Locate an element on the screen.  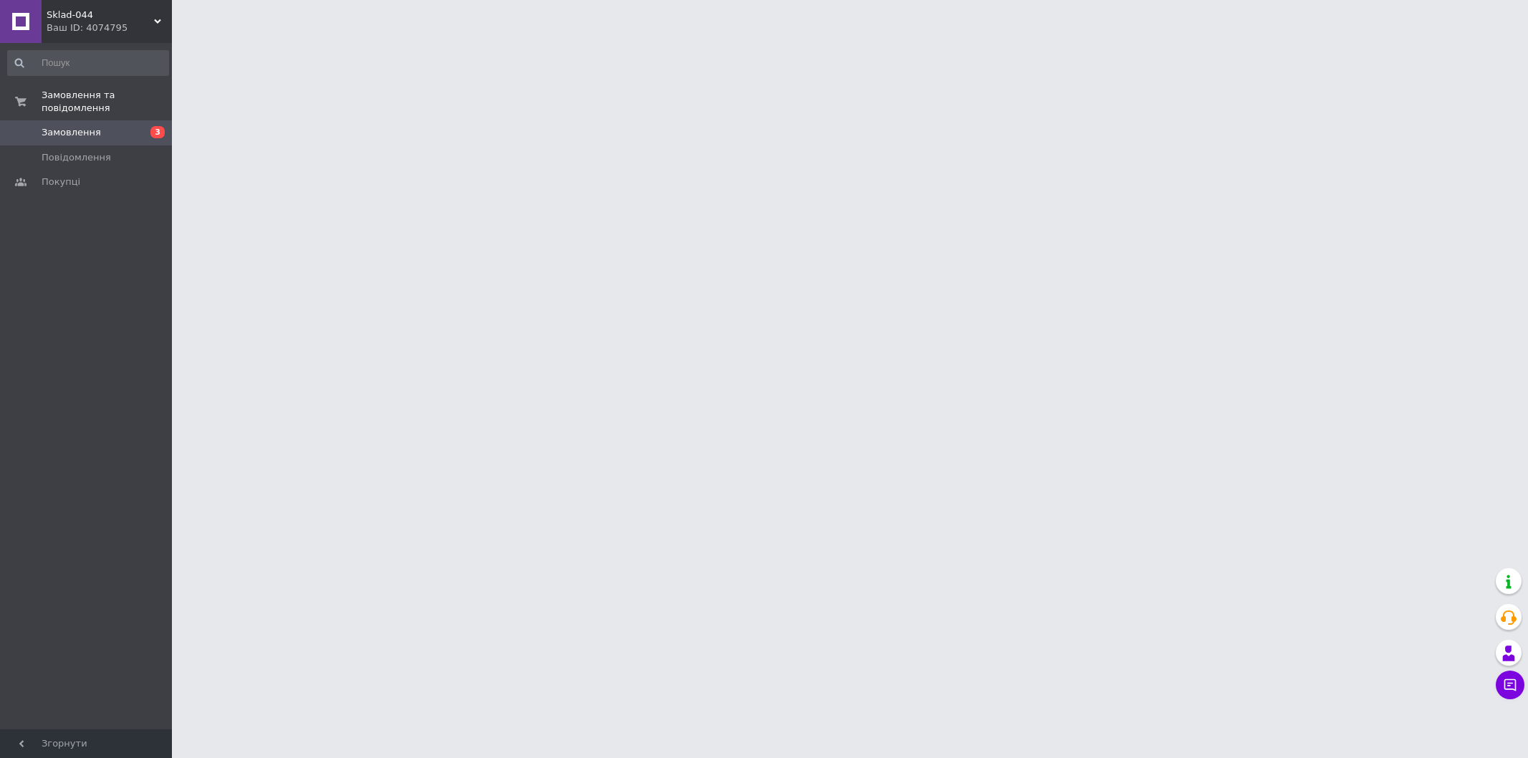
span: Sklad-044 is located at coordinates (100, 15).